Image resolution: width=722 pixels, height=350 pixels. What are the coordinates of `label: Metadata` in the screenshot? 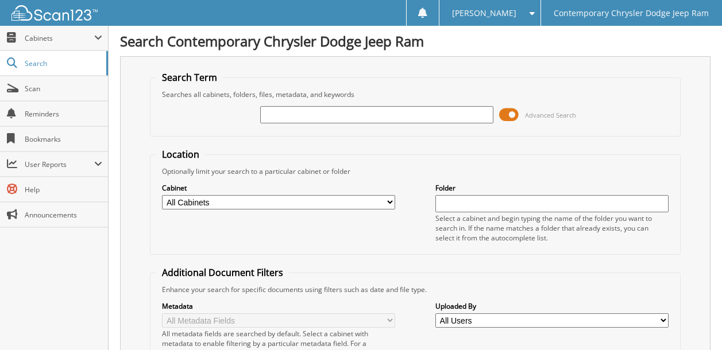 It's located at (278, 306).